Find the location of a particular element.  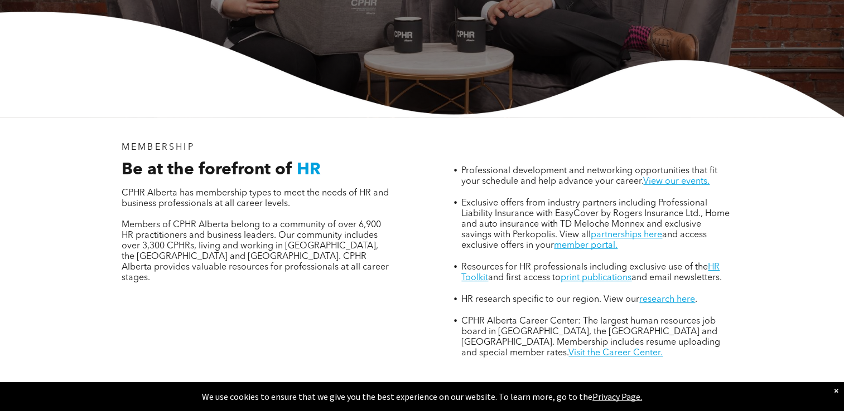

span: Professional development and networking opportunities that fit your schedule and help advance you... is located at coordinates (589, 176).